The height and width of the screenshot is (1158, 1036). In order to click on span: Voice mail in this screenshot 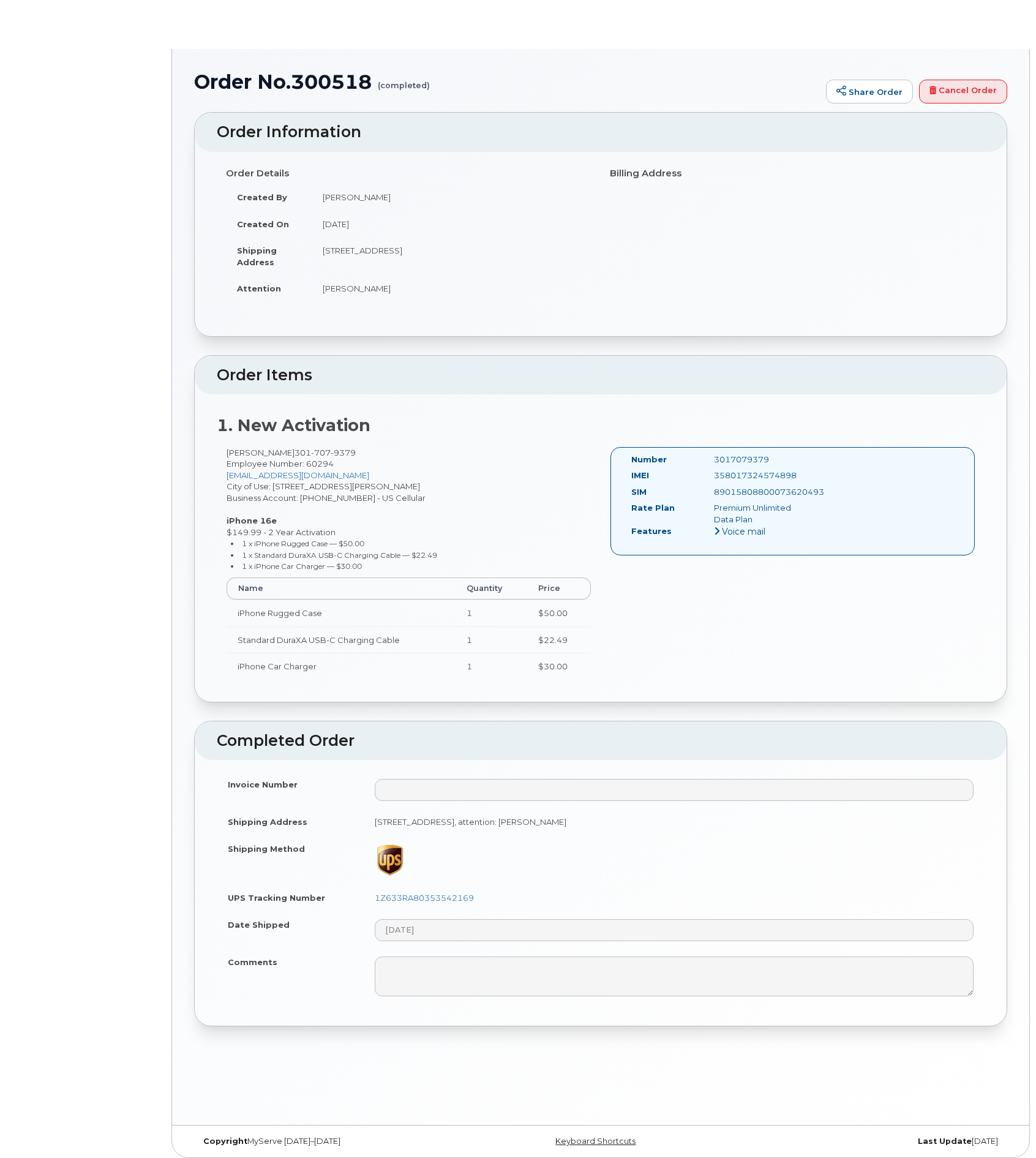, I will do `click(743, 531)`.